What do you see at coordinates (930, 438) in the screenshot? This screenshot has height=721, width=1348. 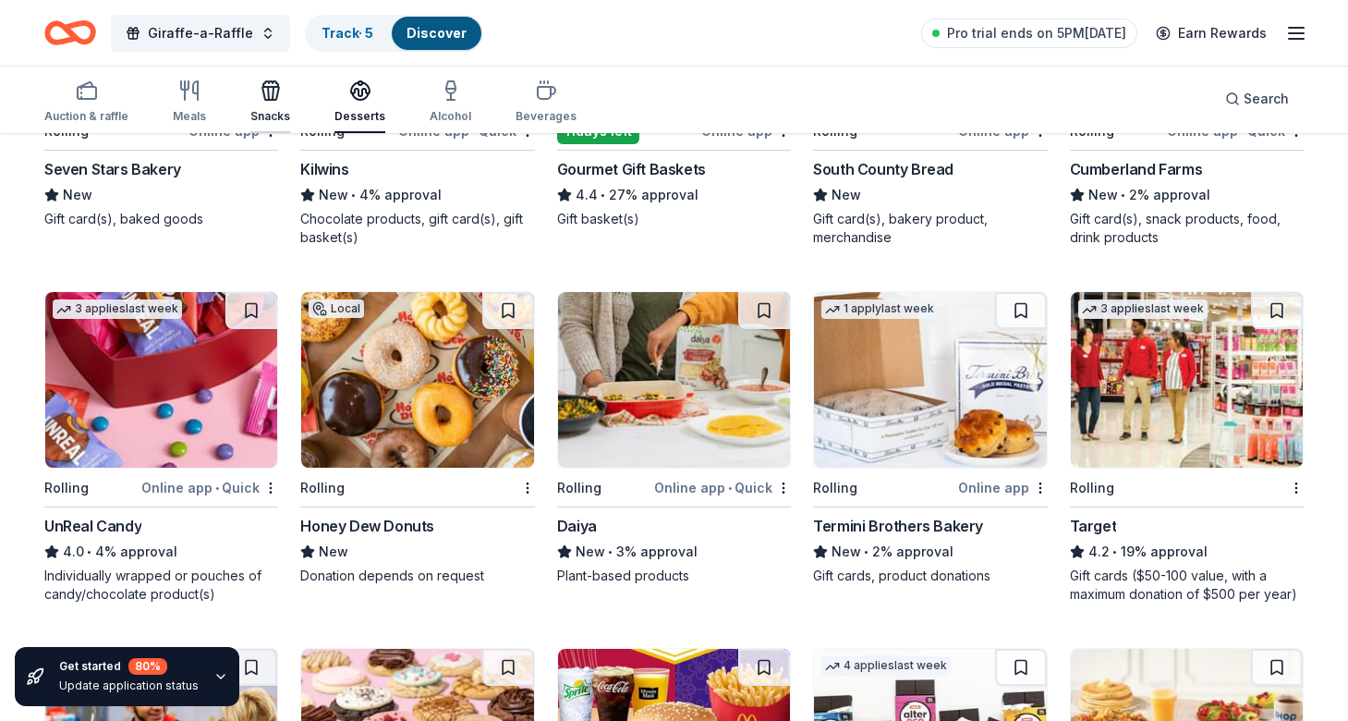 I see `a: Image for Termini Brothers Bakery1 applylast weekRollingOnline appTermini Brothers BakeryNew•2% a...` at bounding box center [930, 438].